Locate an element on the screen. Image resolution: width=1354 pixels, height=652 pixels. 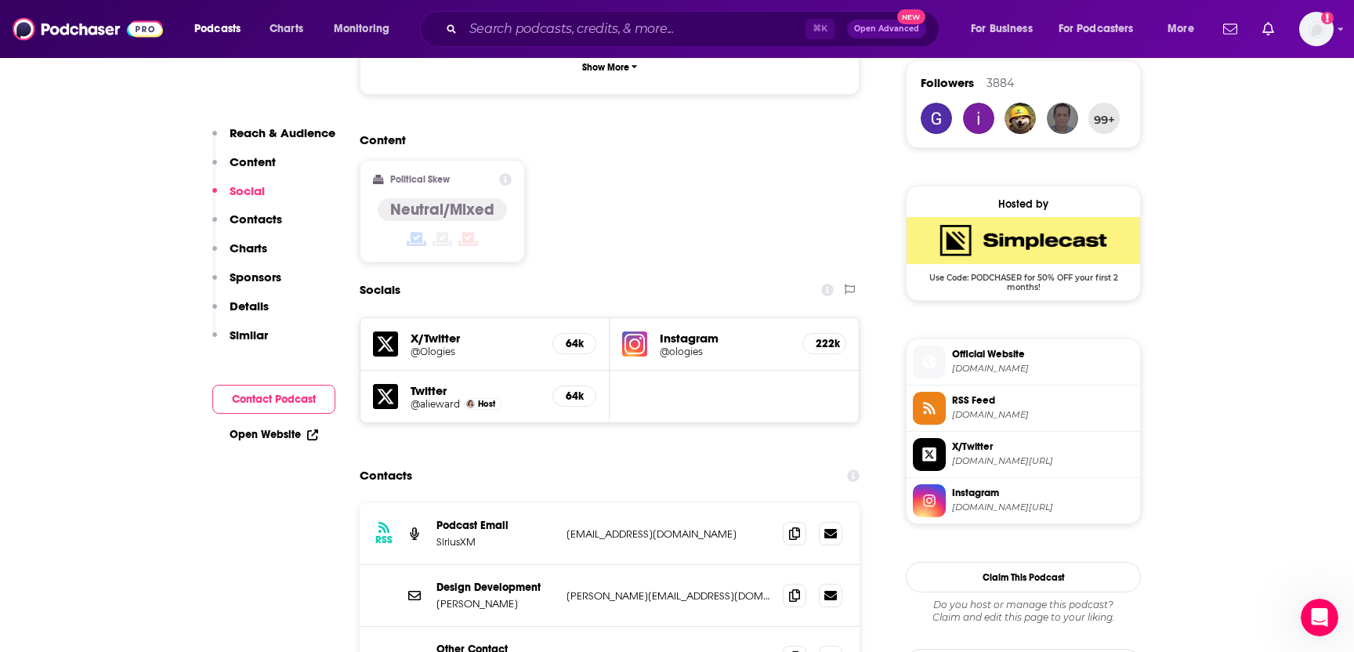
h5: Instagram is located at coordinates (725, 338).